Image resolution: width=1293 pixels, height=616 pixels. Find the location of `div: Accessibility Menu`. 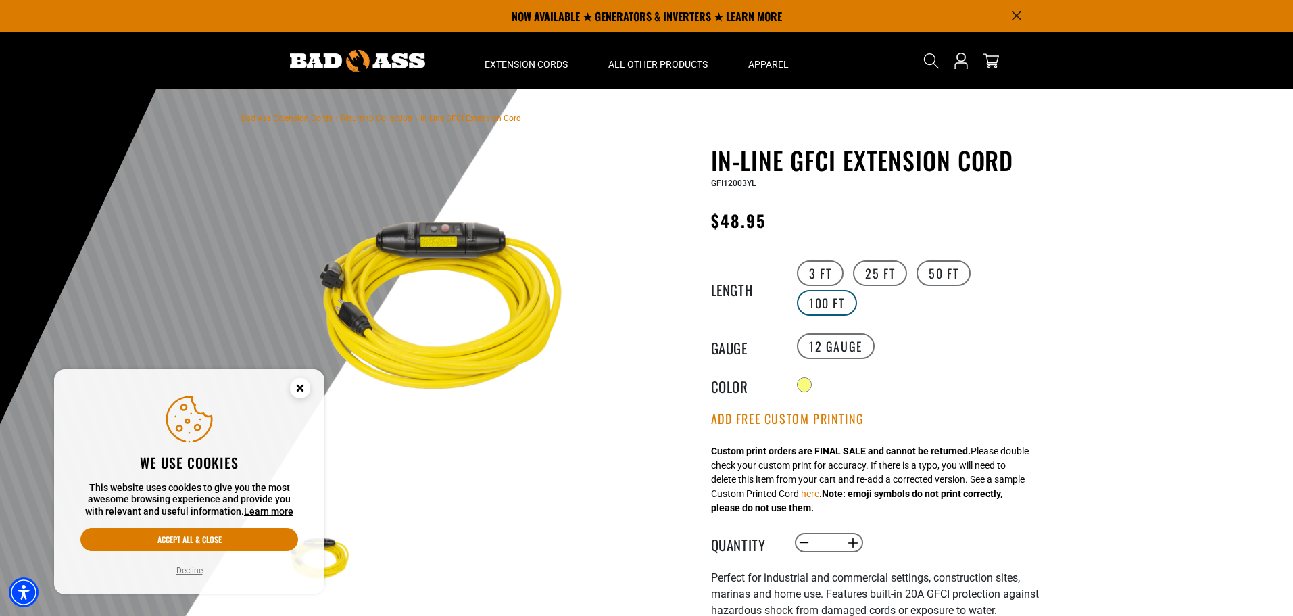

div: Accessibility Menu is located at coordinates (24, 592).